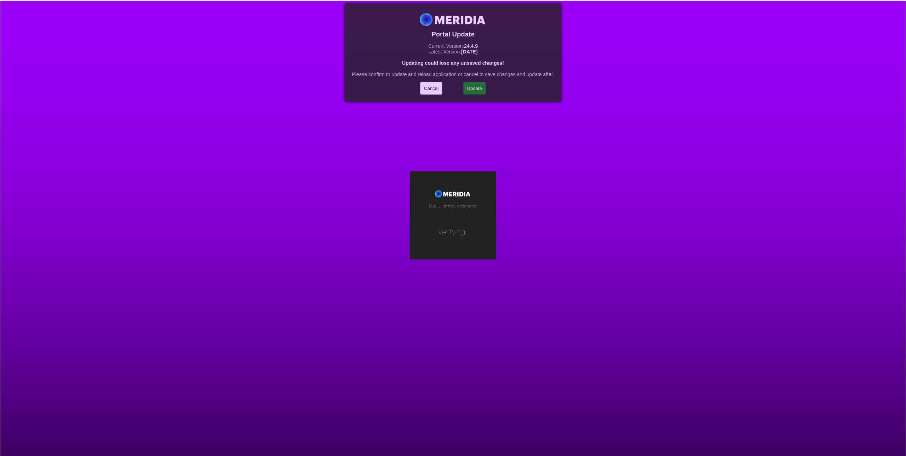 The width and height of the screenshot is (906, 456). Describe the element at coordinates (453, 63) in the screenshot. I see `strong: Updating could lose any unsaved changes!` at that location.